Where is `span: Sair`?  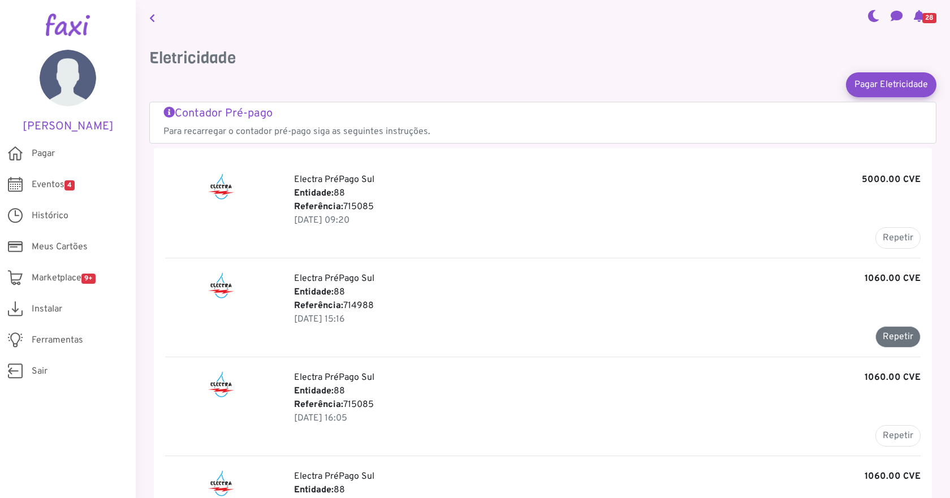
span: Sair is located at coordinates (40, 371).